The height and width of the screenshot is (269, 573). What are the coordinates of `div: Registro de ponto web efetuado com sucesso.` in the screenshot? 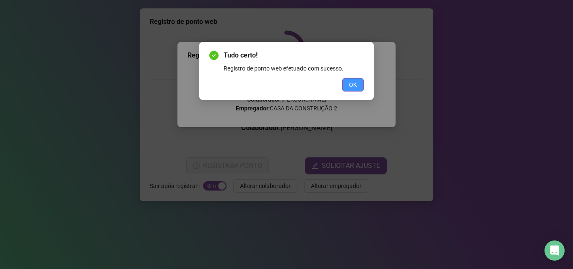 It's located at (294, 68).